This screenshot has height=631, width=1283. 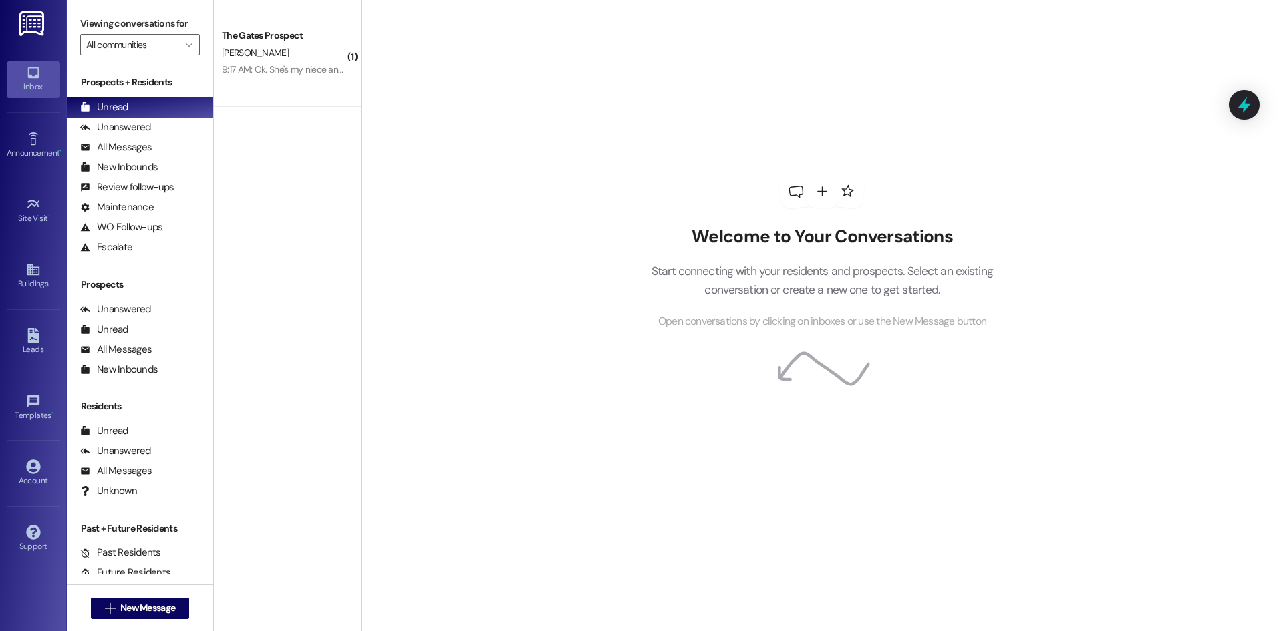 What do you see at coordinates (140, 528) in the screenshot?
I see `div: Past + Future Residents` at bounding box center [140, 528].